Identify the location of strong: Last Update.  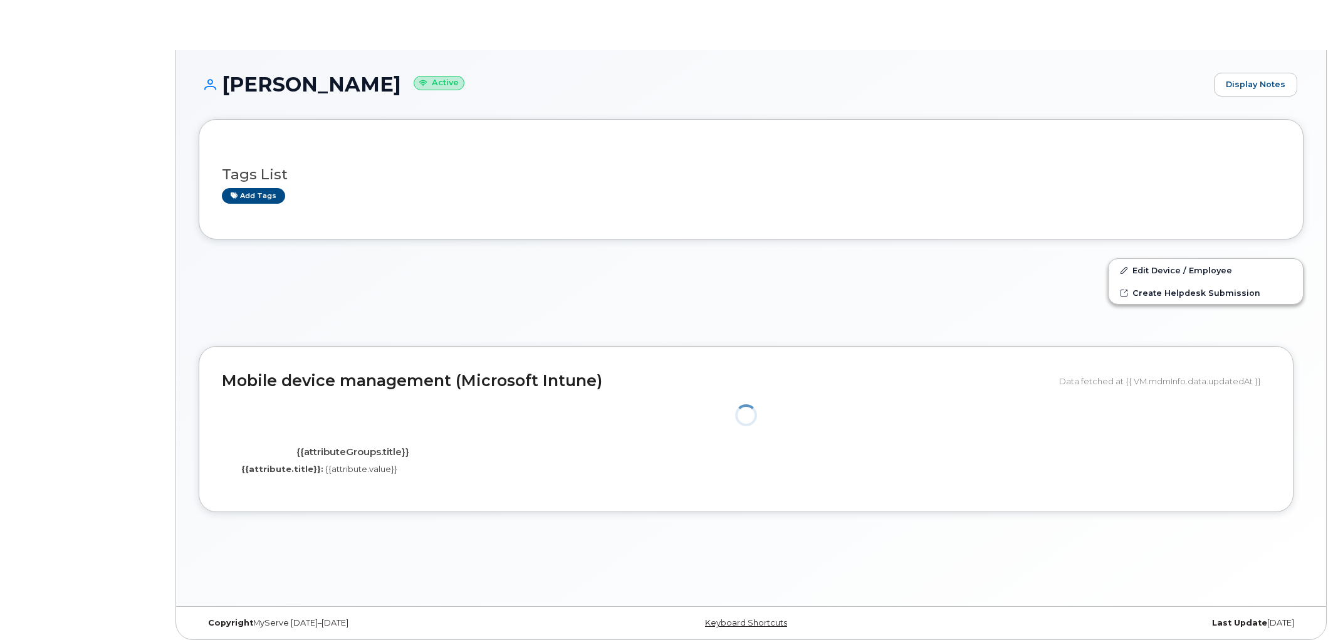
(1240, 622).